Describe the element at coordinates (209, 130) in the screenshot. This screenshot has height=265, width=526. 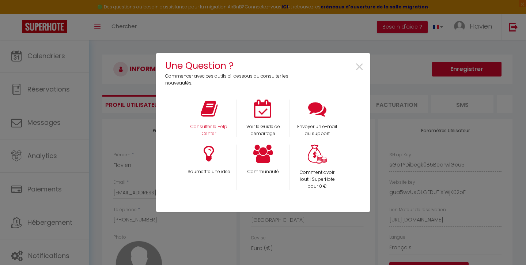
I see `p: Consulter le Help Center` at that location.